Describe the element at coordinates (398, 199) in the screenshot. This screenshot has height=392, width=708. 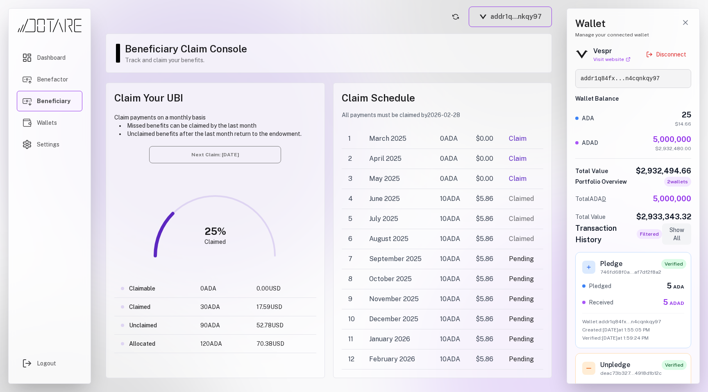
I see `td: June 2025` at that location.